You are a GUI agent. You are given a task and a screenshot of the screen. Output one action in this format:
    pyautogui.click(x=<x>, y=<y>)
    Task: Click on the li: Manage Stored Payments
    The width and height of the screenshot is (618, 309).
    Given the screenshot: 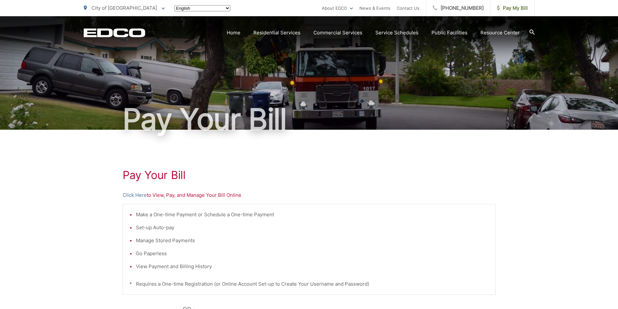 What is the action you would take?
    pyautogui.click(x=312, y=241)
    